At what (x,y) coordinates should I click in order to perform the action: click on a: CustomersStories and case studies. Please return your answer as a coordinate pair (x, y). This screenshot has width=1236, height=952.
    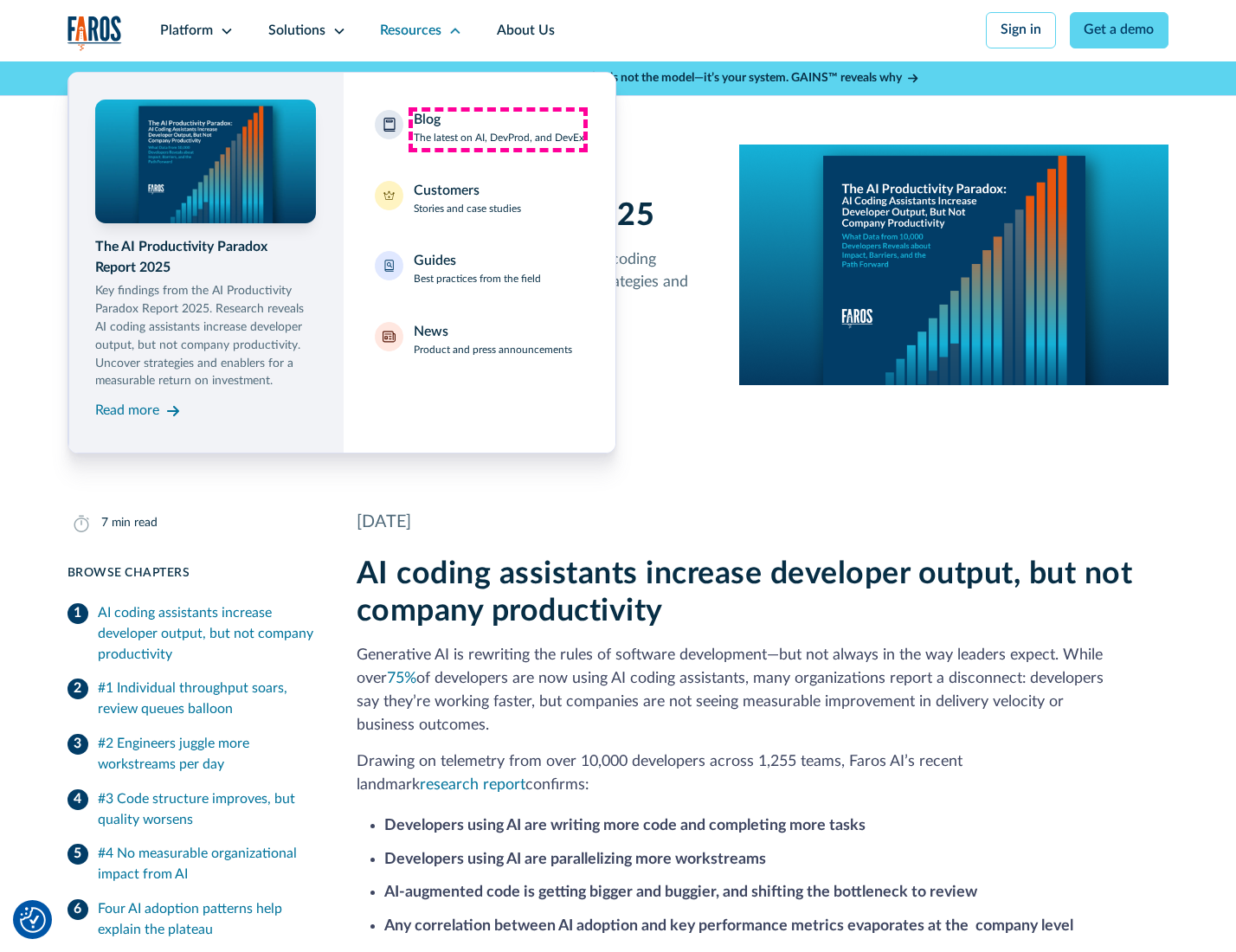
    Looking at the image, I should click on (480, 199).